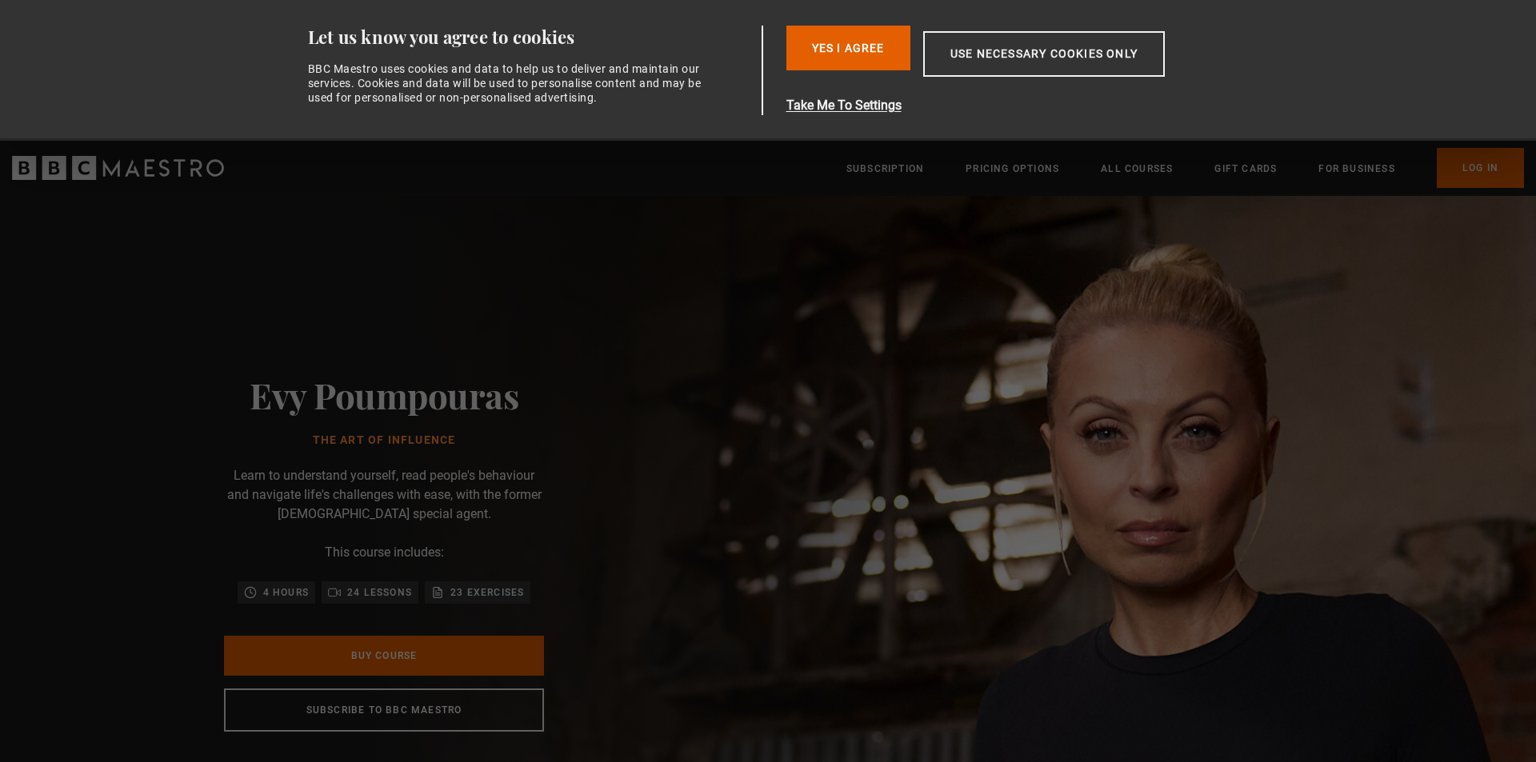 The height and width of the screenshot is (762, 1536). I want to click on p: This course includes:, so click(384, 553).